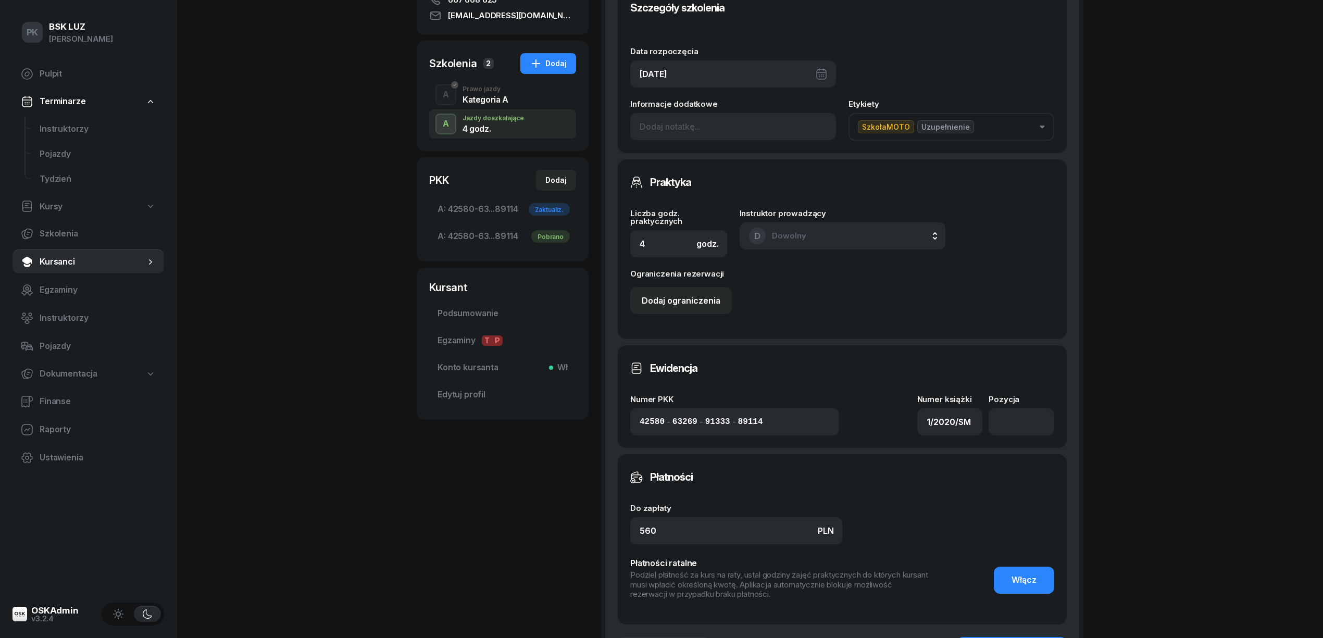 This screenshot has width=1323, height=638. What do you see at coordinates (97, 402) in the screenshot?
I see `span: Finanse` at bounding box center [97, 402].